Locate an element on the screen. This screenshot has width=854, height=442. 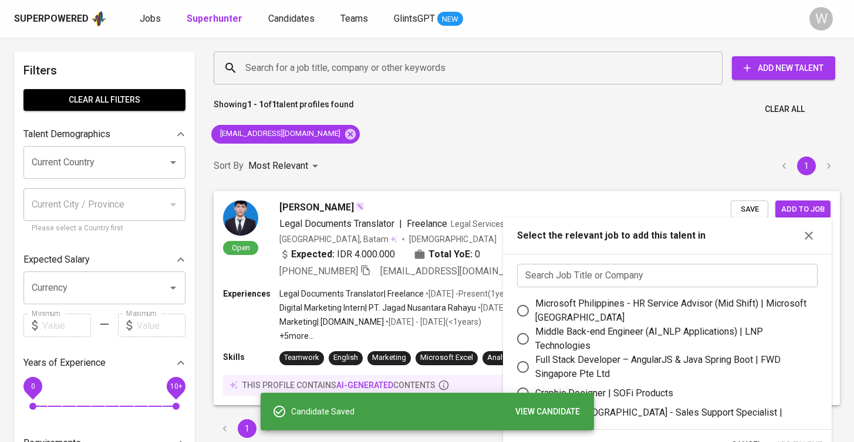
span: Legal Documents Translator is located at coordinates (337, 224).